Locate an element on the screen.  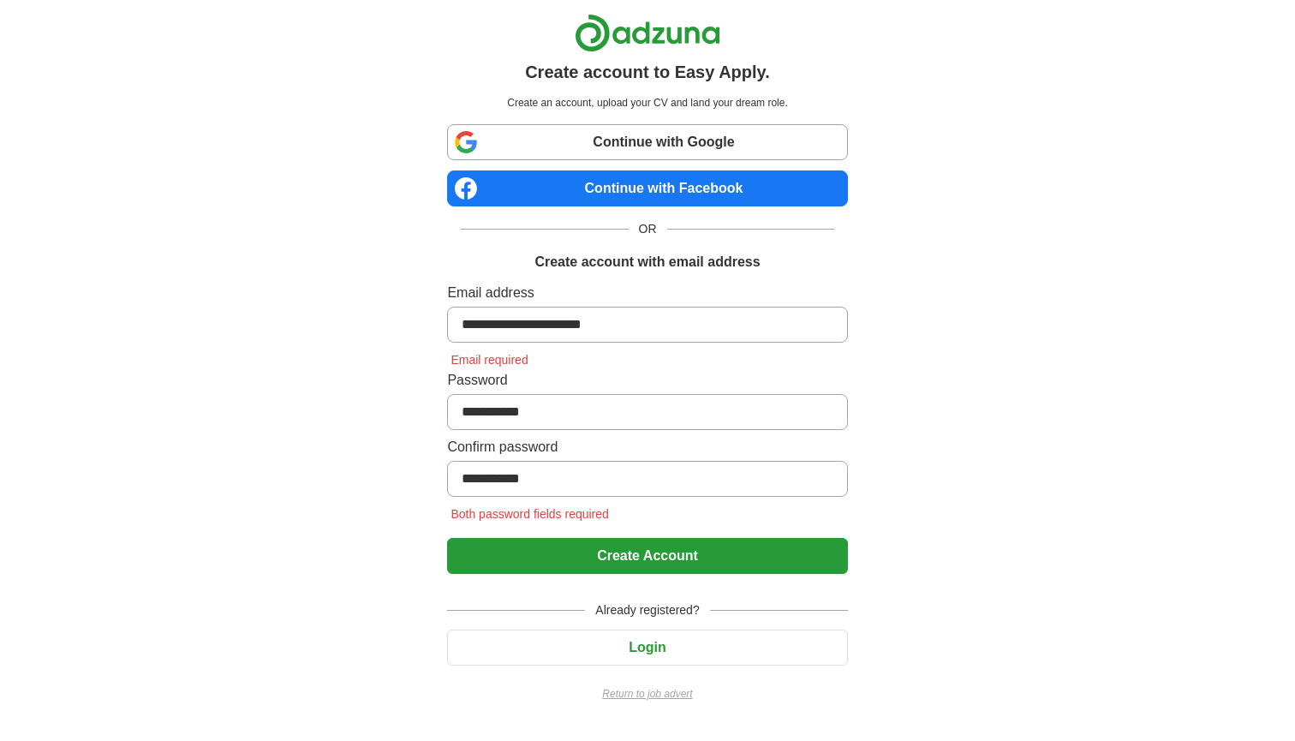
label: Password is located at coordinates (646, 380).